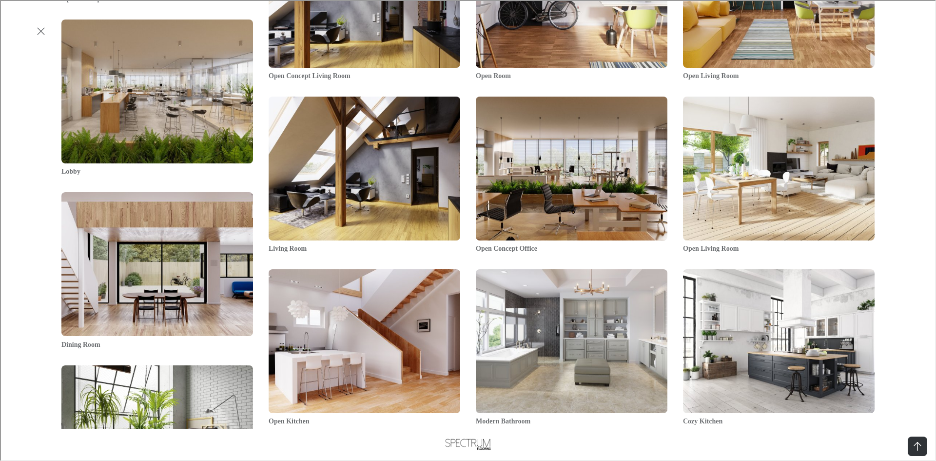  Describe the element at coordinates (467, 443) in the screenshot. I see `a: Visit Spectrum Flooring homepage` at that location.